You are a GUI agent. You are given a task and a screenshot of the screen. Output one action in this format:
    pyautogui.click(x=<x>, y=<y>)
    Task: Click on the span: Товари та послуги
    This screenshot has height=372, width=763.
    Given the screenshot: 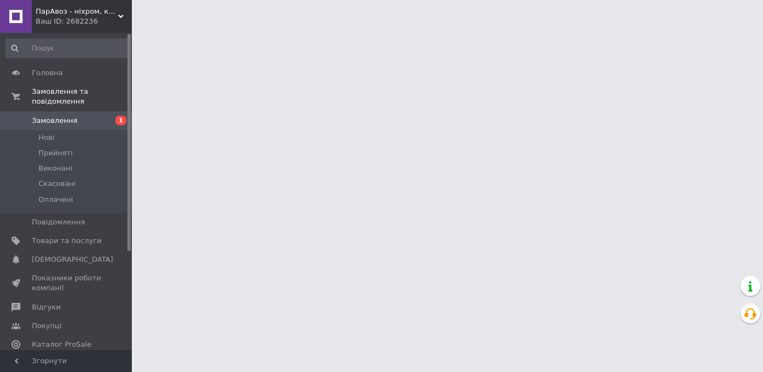 What is the action you would take?
    pyautogui.click(x=66, y=241)
    